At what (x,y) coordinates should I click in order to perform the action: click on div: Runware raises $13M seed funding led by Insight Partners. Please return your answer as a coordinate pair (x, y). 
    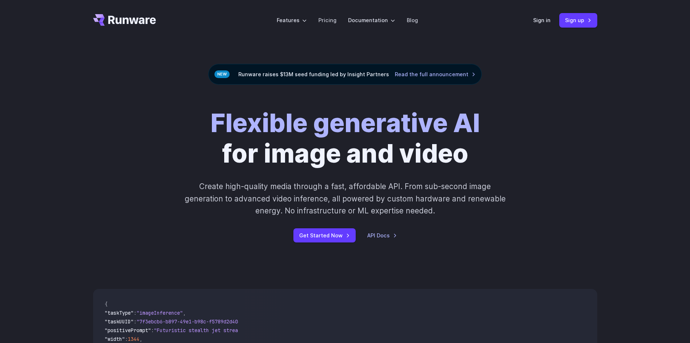
    Looking at the image, I should click on (345, 74).